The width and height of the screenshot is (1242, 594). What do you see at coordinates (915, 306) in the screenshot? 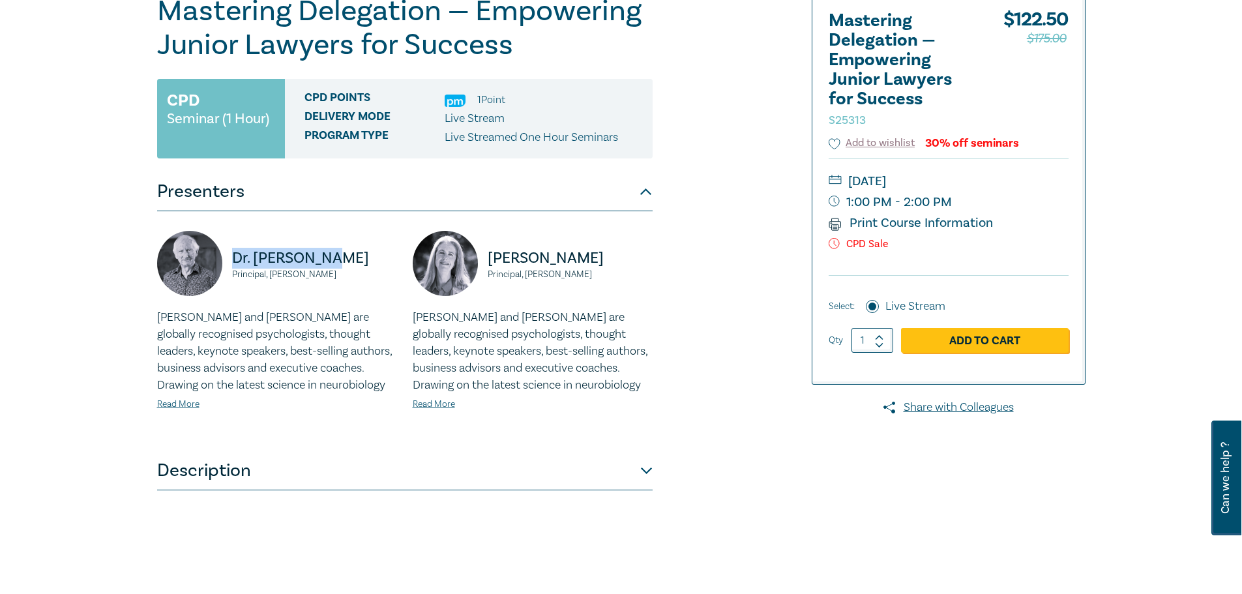
I see `label: Live Stream` at bounding box center [915, 306].